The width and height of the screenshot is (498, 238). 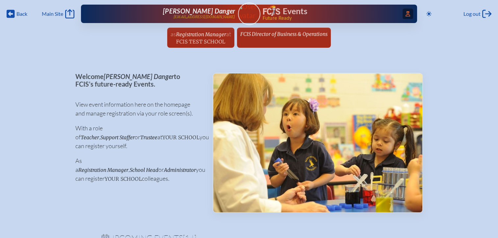 I want to click on span: Administrator, so click(x=180, y=170).